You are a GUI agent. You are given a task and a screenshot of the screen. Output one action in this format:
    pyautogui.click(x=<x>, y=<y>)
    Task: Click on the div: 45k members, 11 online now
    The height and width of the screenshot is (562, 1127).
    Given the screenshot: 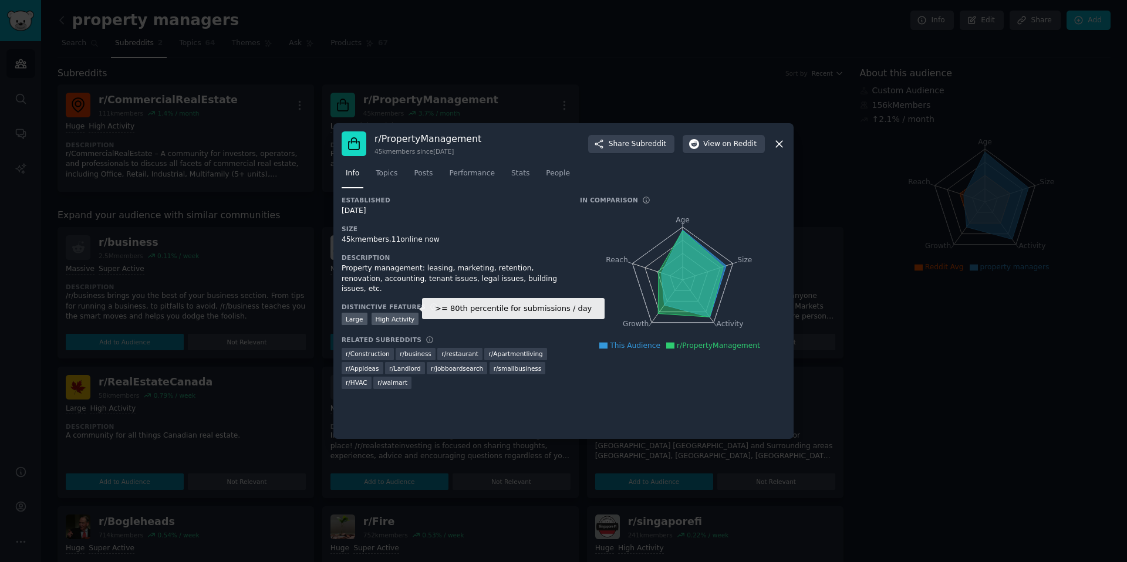 What is the action you would take?
    pyautogui.click(x=453, y=240)
    